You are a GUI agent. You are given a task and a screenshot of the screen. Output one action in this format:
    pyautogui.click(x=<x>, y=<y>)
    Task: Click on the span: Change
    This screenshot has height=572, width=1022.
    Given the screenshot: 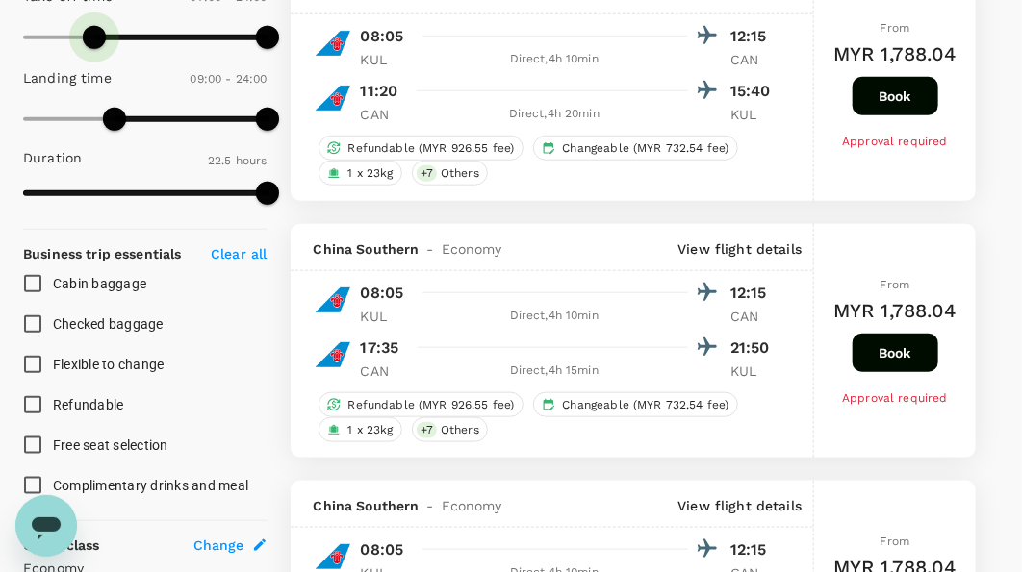 What is the action you would take?
    pyautogui.click(x=218, y=545)
    